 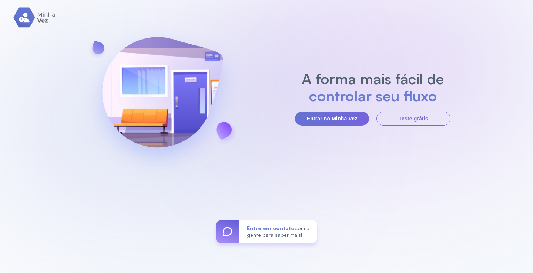 What do you see at coordinates (266, 232) in the screenshot?
I see `a: Entre em contatocom a gente para saber mais!` at bounding box center [266, 232].